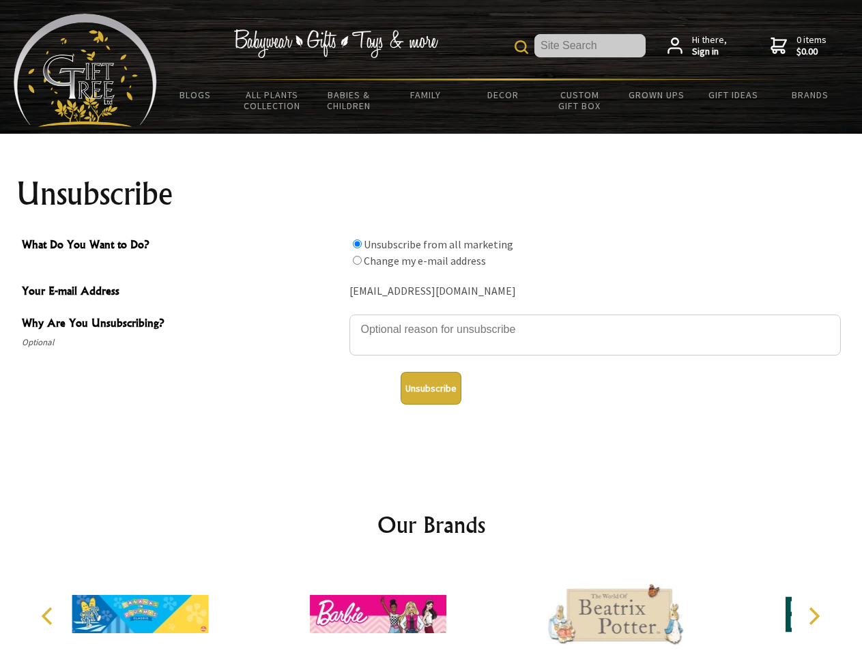 This screenshot has height=655, width=862. I want to click on button: Previous, so click(49, 616).